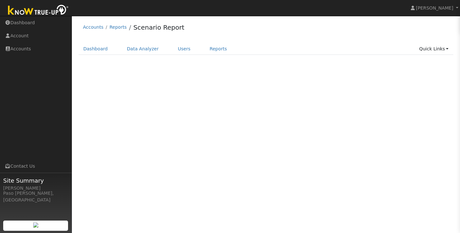  Describe the element at coordinates (184, 49) in the screenshot. I see `a: Users` at that location.